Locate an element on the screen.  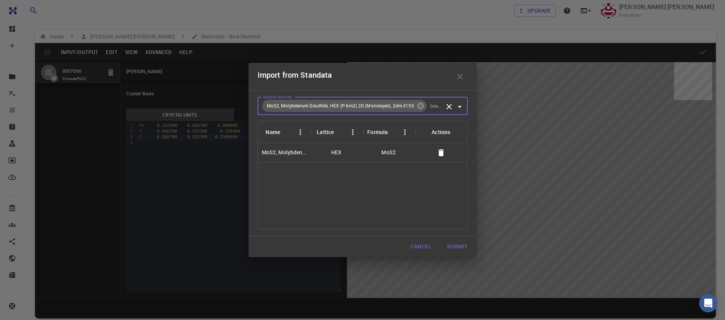
div: HEX is located at coordinates (336, 152).